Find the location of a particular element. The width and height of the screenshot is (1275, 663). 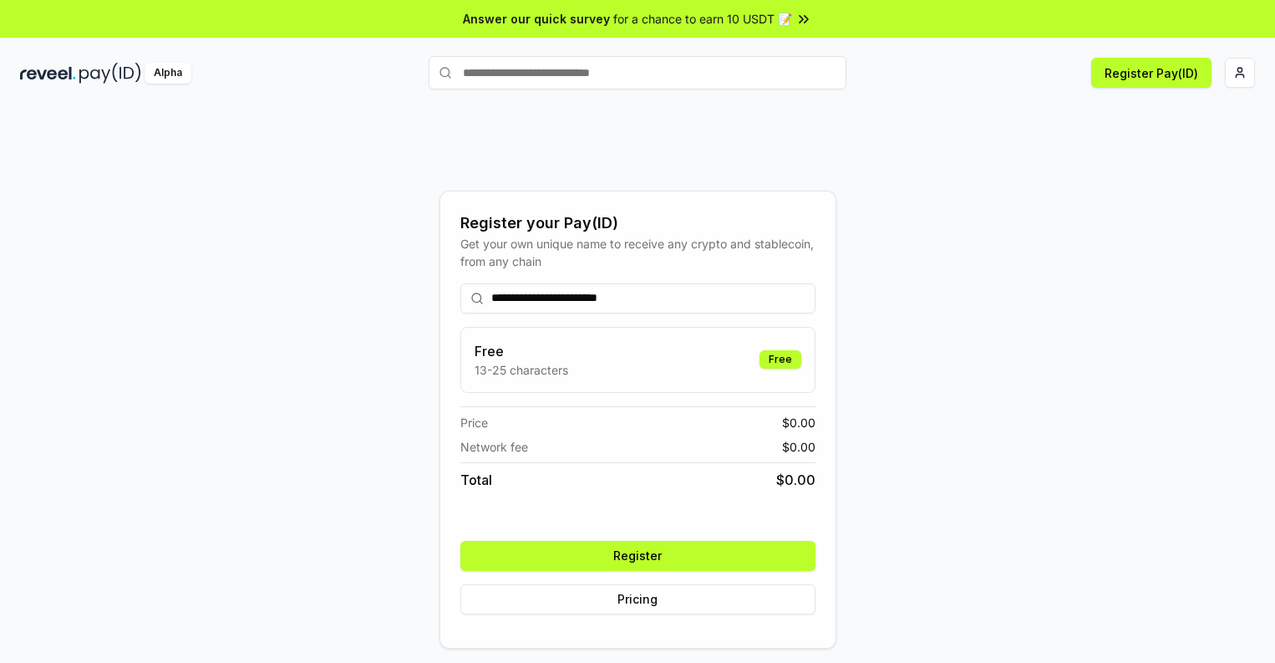

div: Alpha is located at coordinates (168, 73).